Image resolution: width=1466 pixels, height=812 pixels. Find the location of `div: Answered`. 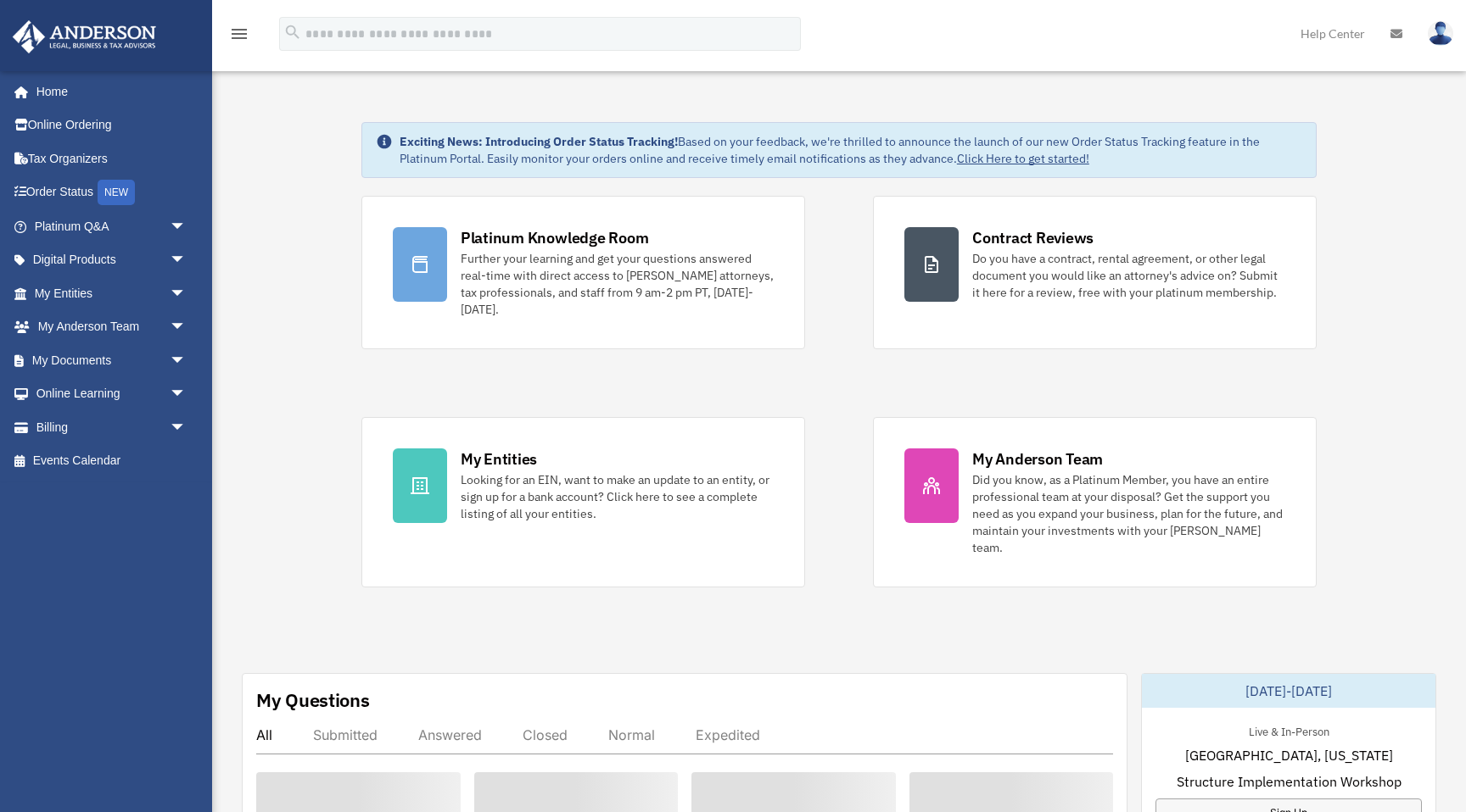

div: Answered is located at coordinates (450, 735).